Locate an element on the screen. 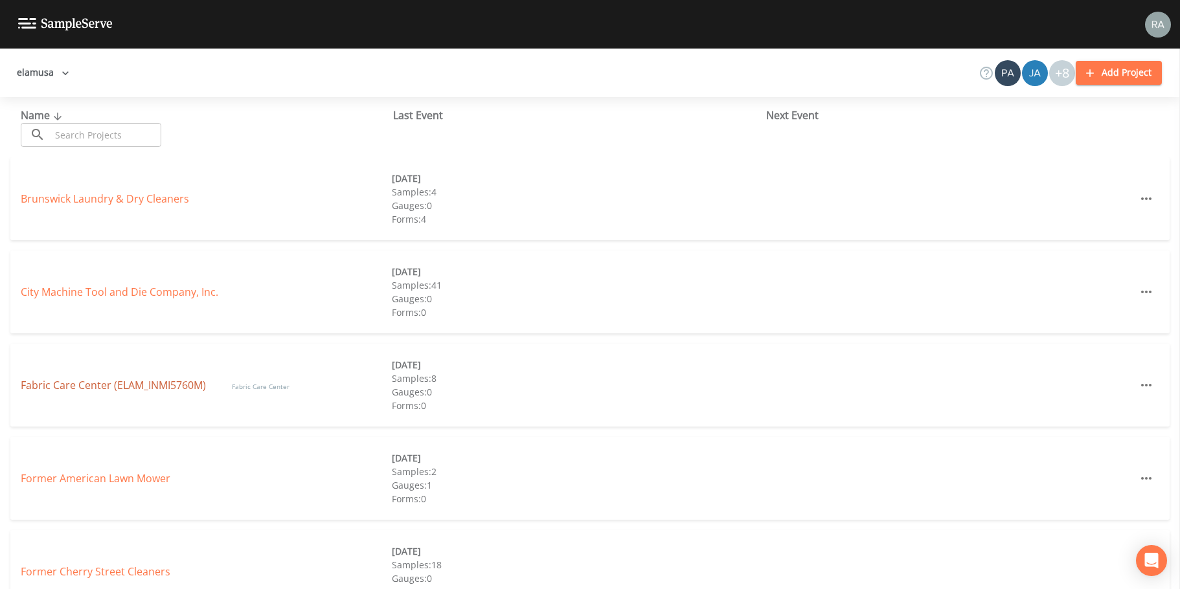  div: Samples: 4 is located at coordinates (577, 192).